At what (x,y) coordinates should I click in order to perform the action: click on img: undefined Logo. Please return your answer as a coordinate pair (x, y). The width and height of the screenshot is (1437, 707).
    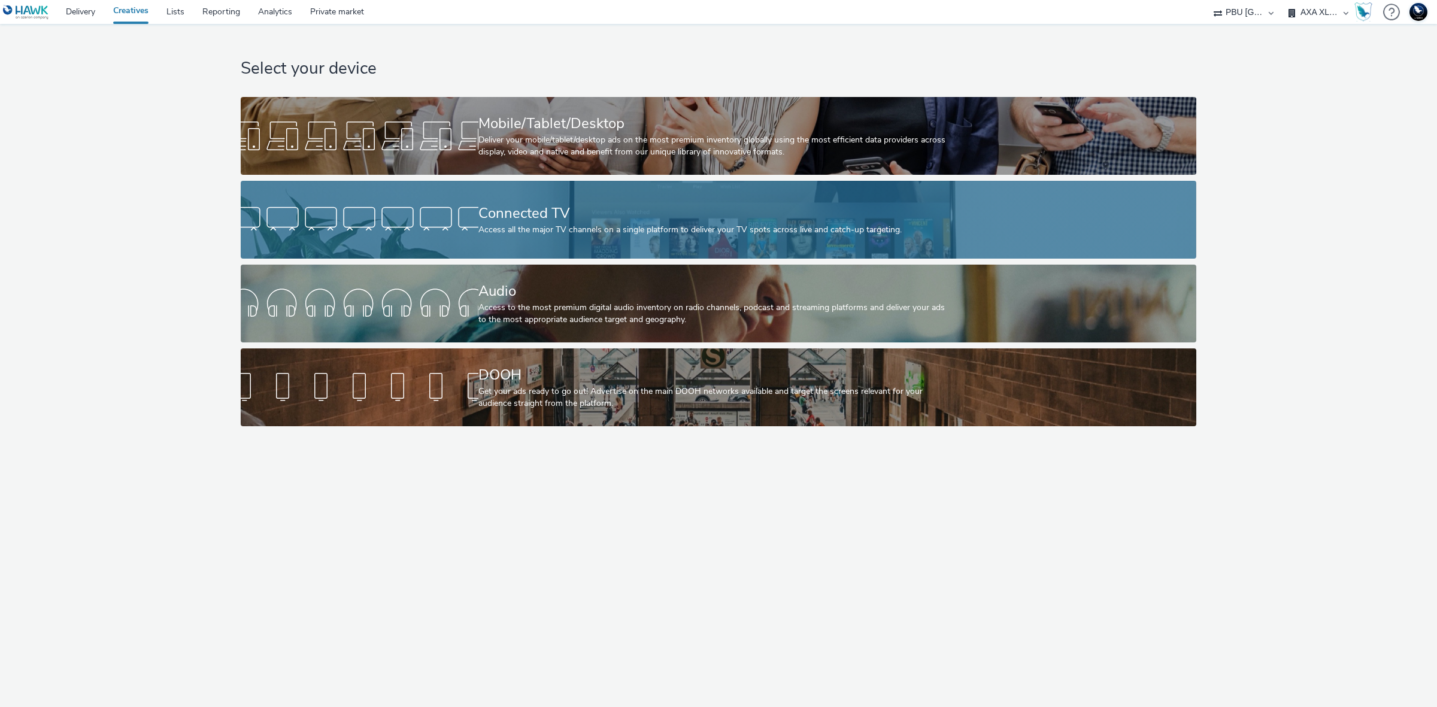
    Looking at the image, I should click on (26, 12).